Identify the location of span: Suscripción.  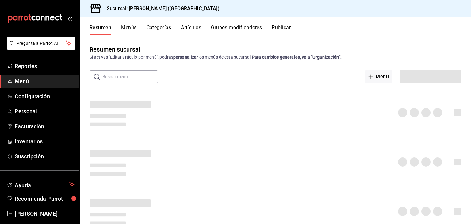
(44, 156).